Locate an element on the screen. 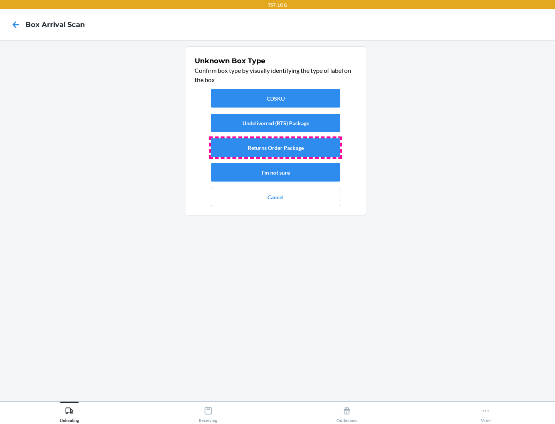  div: Receiving is located at coordinates (208, 413).